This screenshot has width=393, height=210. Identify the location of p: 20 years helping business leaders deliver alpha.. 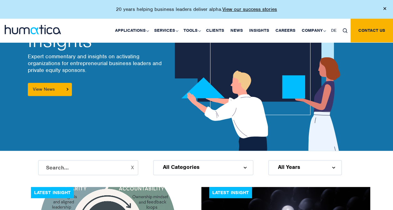
(196, 9).